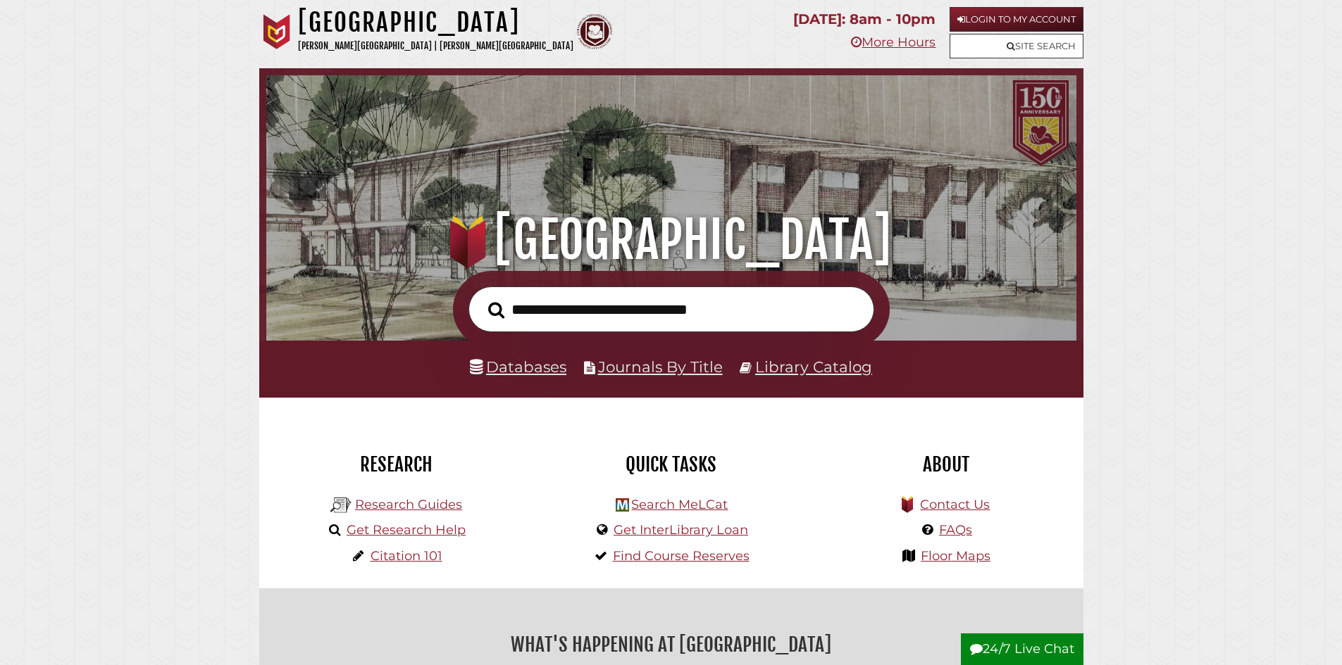  What do you see at coordinates (679, 505) in the screenshot?
I see `a: Search MeLCat` at bounding box center [679, 505].